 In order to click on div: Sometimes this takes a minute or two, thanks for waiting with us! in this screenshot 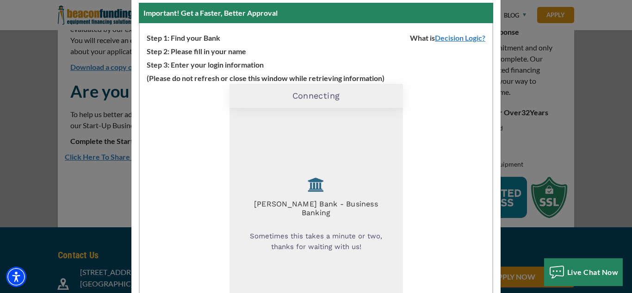, I will do `click(316, 241)`.